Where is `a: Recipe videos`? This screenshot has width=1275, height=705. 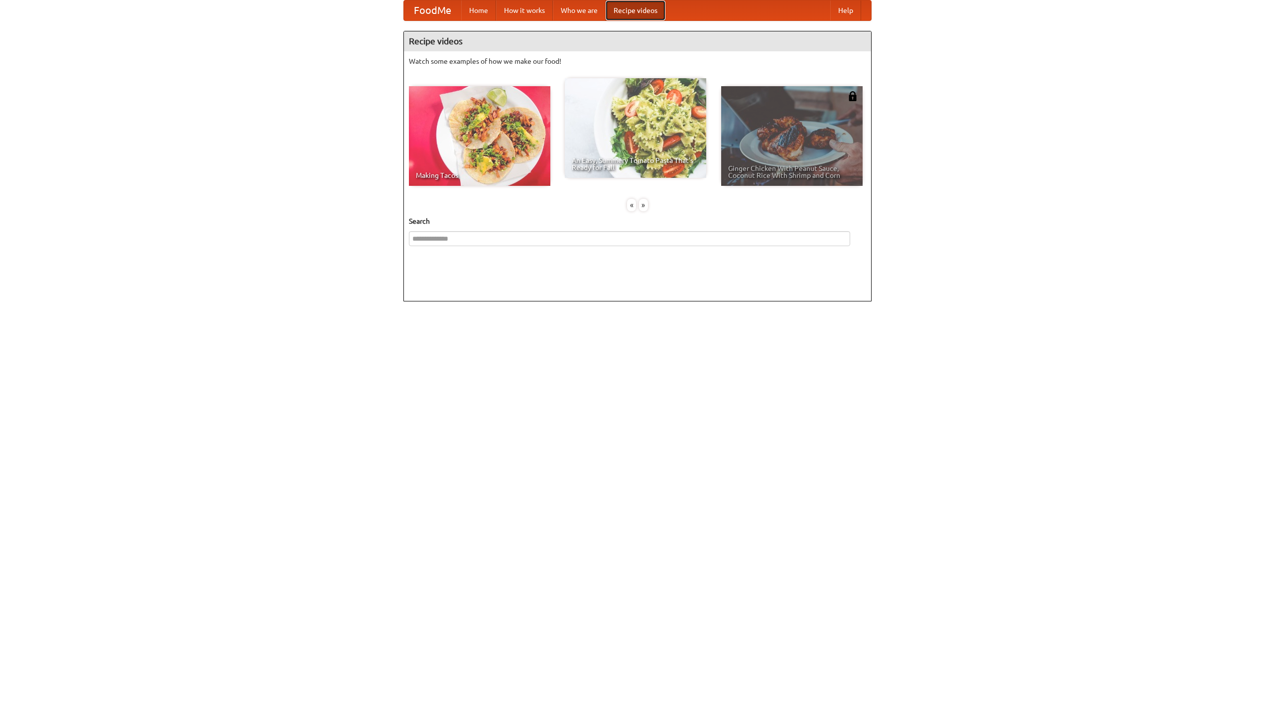
a: Recipe videos is located at coordinates (636, 10).